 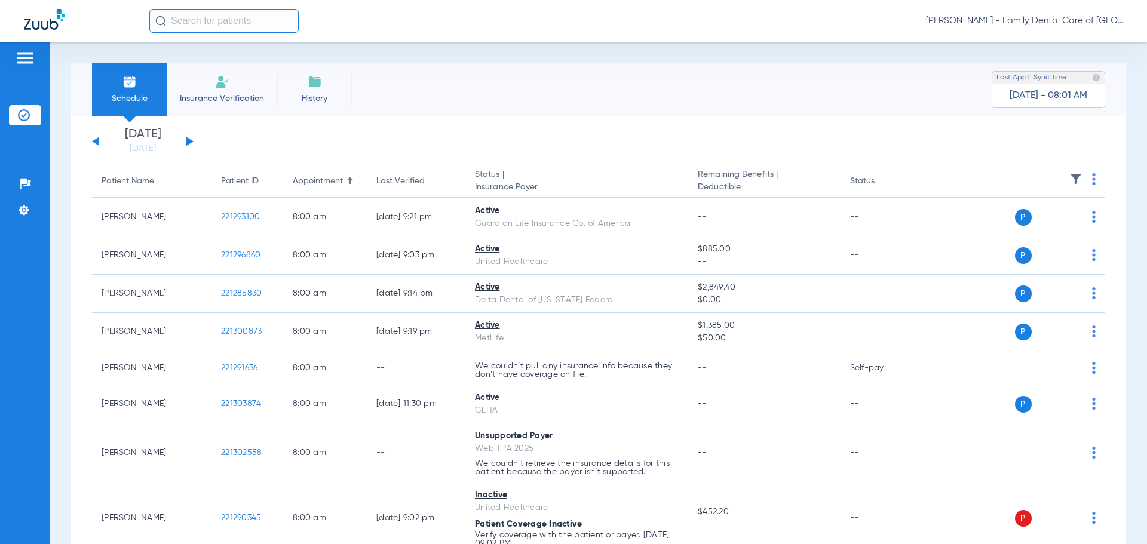 I want to click on input: Search for patients, so click(x=224, y=21).